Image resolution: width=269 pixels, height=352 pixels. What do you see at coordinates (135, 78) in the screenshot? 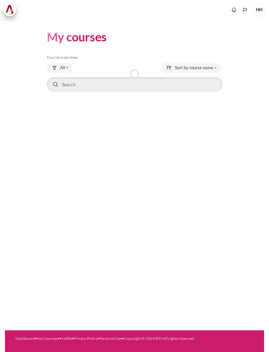
I see `div: Course overview controls` at bounding box center [135, 78].